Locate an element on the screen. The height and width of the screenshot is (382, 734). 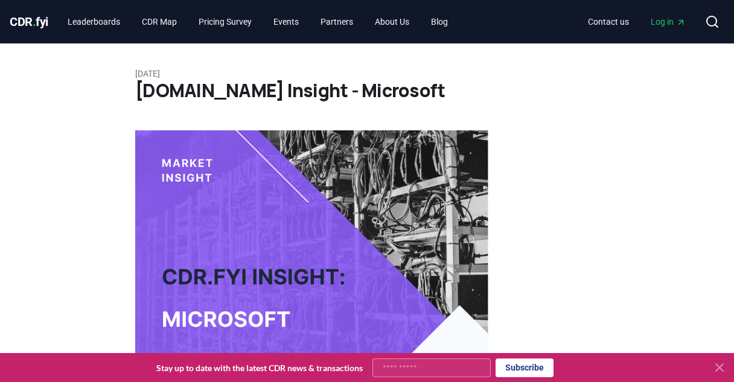
a: CDR.fyi is located at coordinates (29, 22).